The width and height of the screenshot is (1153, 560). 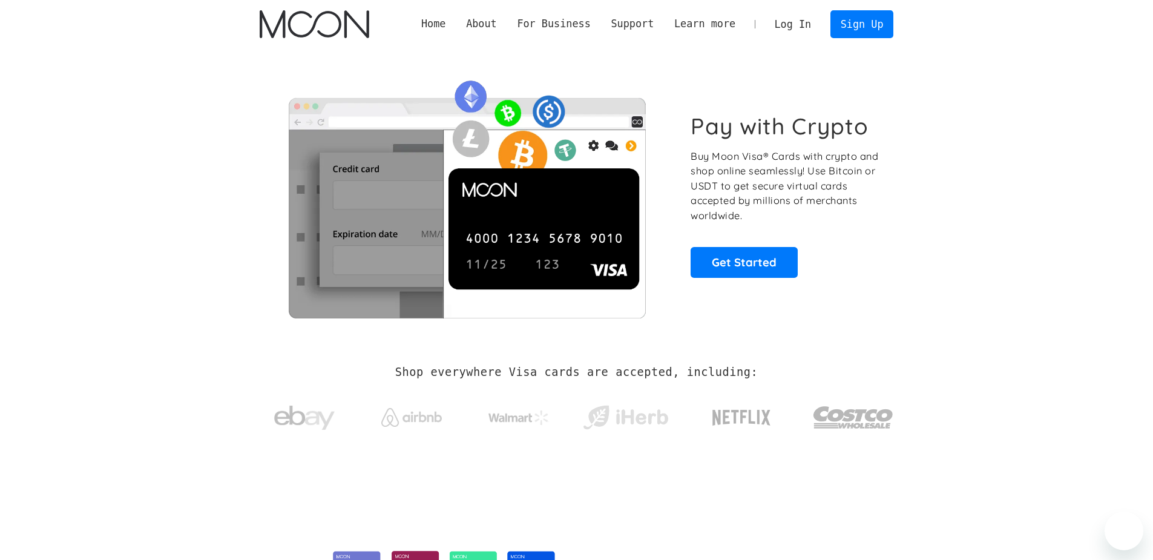 What do you see at coordinates (785, 186) in the screenshot?
I see `p: Buy Moon Visa® Cards with crypto and shop online seamlessly! Use Bitcoin or USDT to get secure vi...` at bounding box center [785, 186].